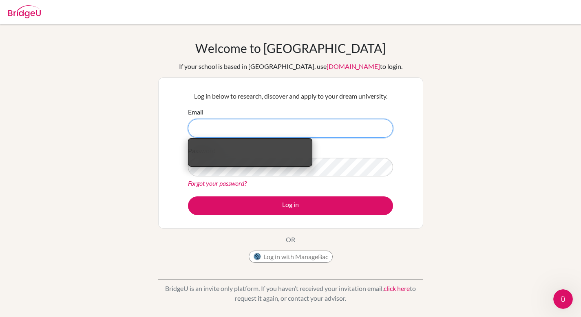 This screenshot has width=581, height=317. I want to click on label: Email, so click(196, 112).